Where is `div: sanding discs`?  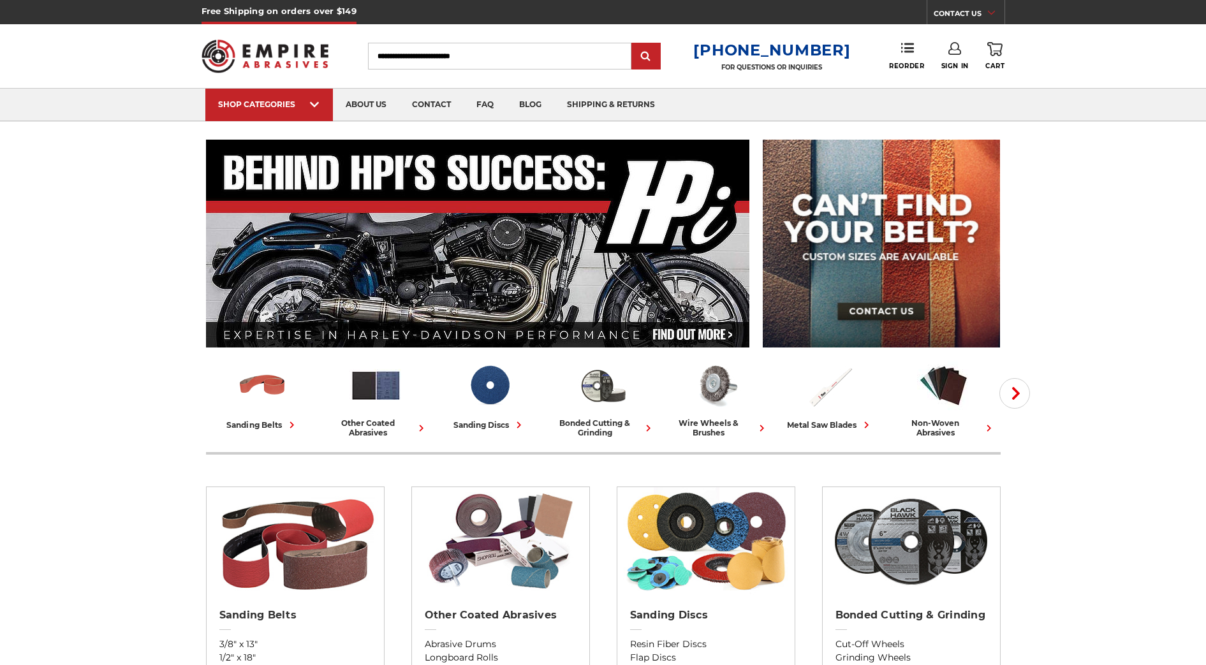
div: sanding discs is located at coordinates (489, 425).